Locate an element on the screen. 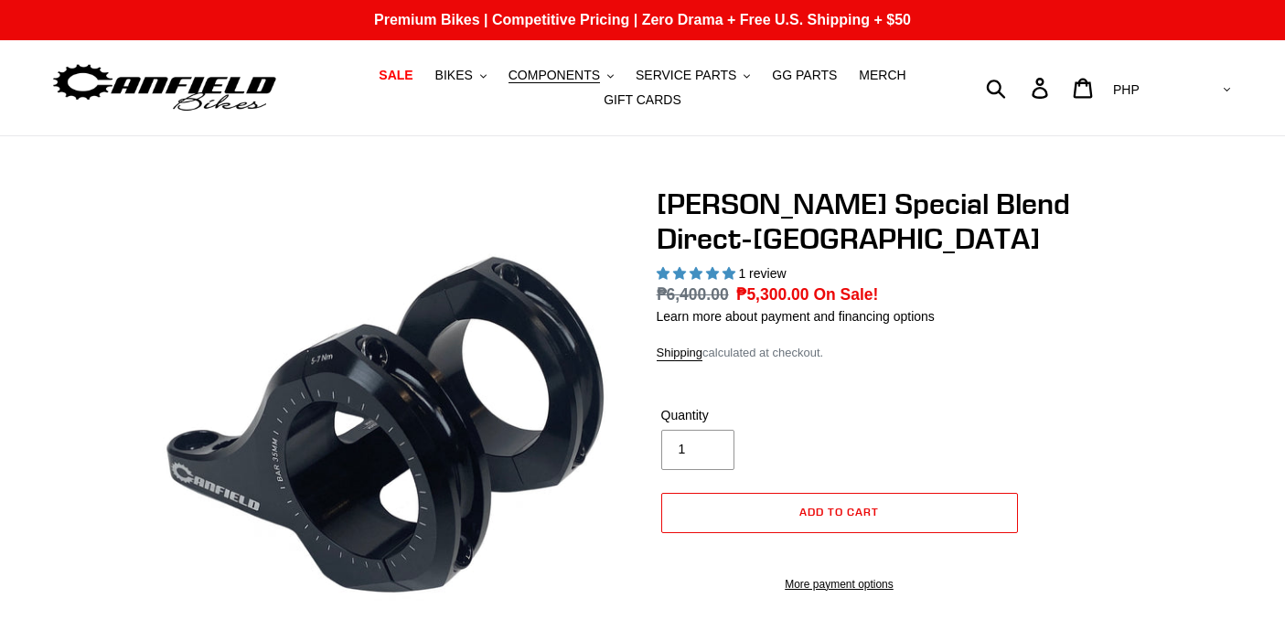 This screenshot has height=641, width=1285. a: MERCH is located at coordinates (882, 75).